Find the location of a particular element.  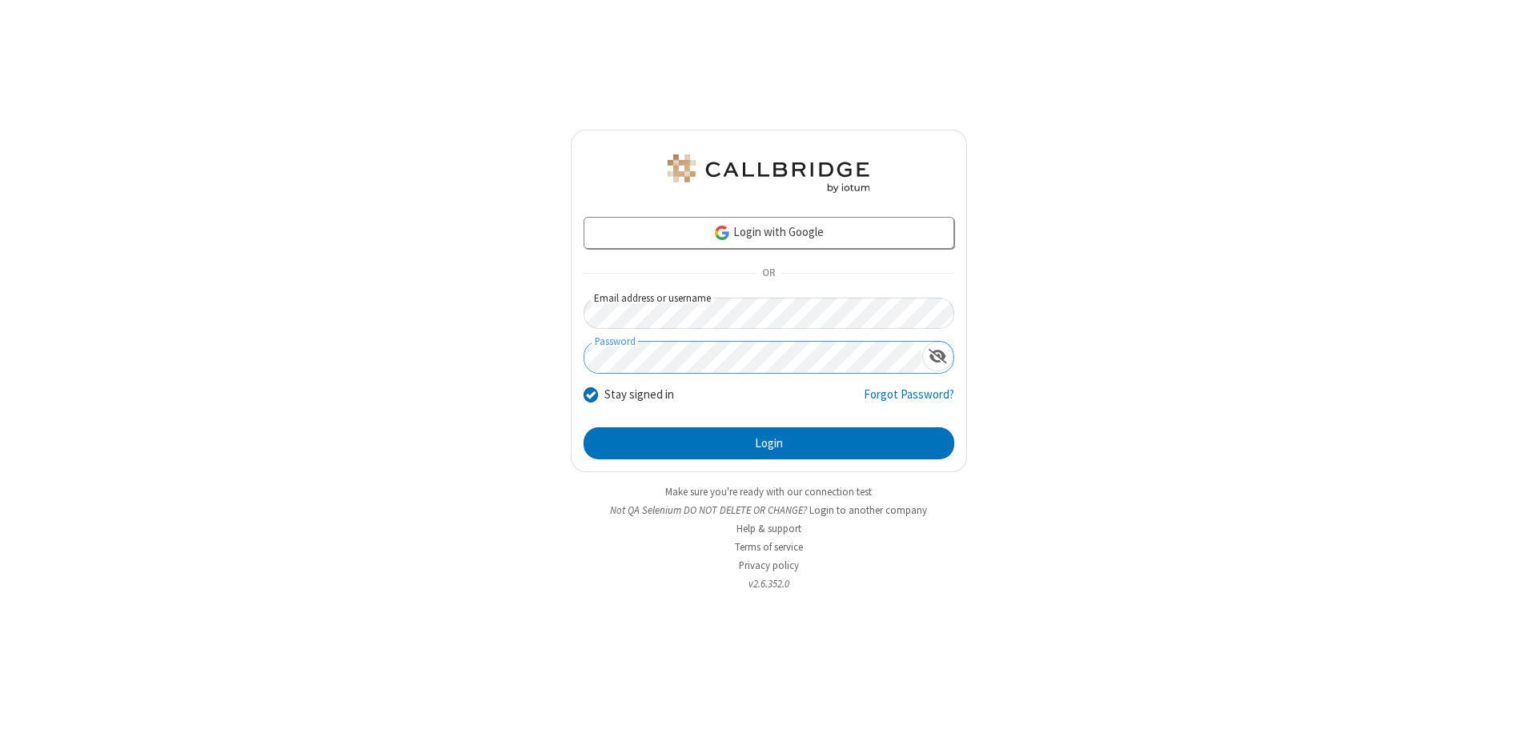

div: Show password is located at coordinates (937, 356).